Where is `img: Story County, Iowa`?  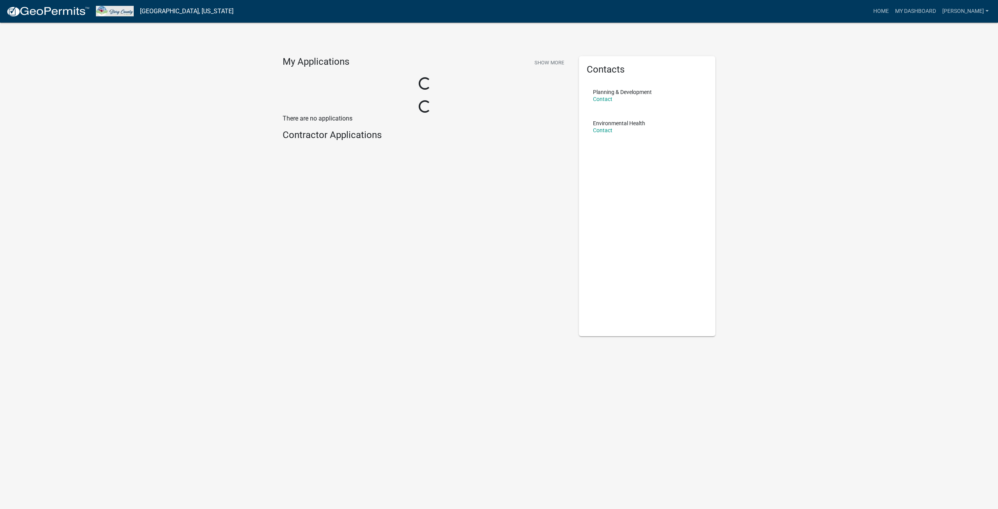
img: Story County, Iowa is located at coordinates (115, 11).